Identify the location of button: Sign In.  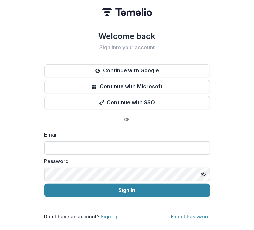
(127, 190).